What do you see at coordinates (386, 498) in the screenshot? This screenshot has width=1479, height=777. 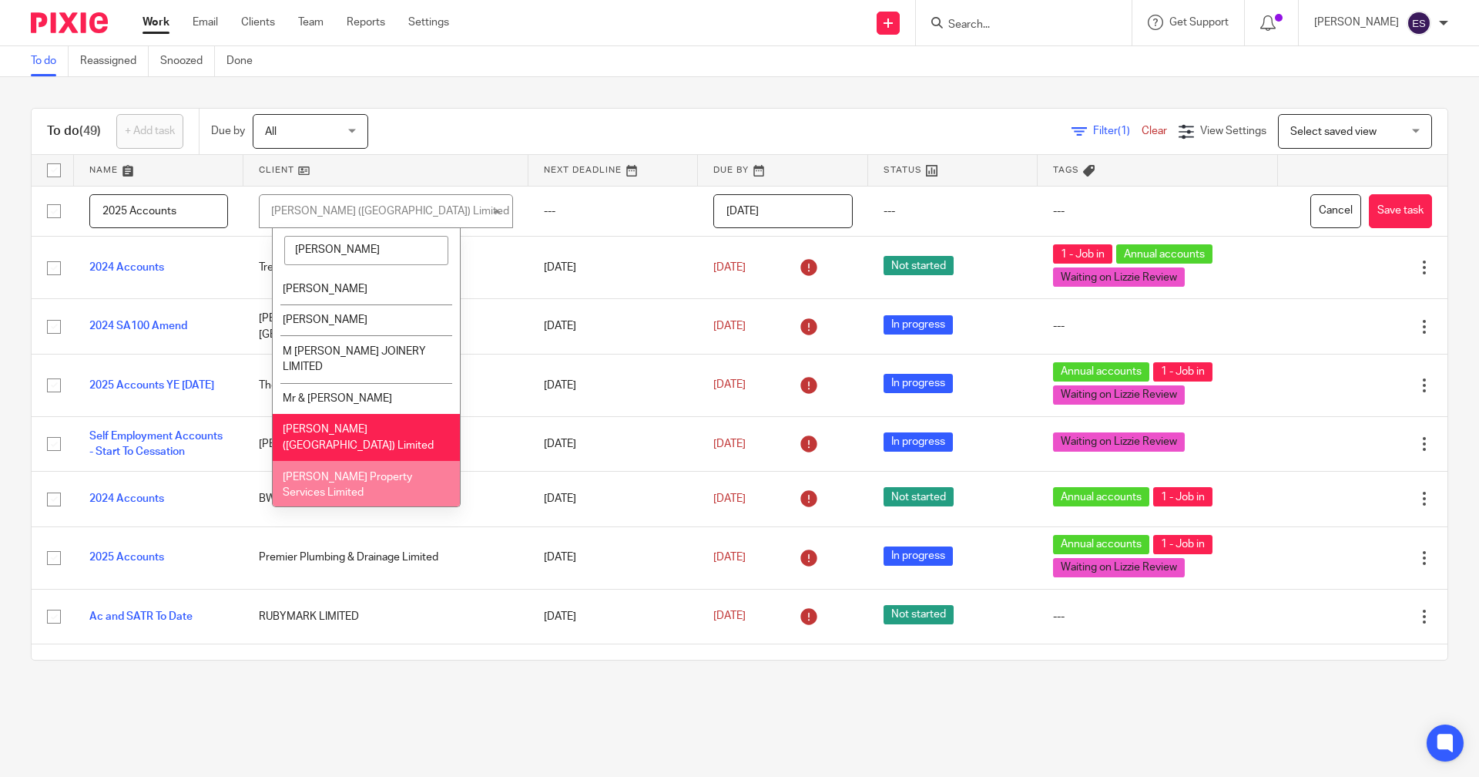 I see `td: BW Property Estates LTD` at bounding box center [386, 498].